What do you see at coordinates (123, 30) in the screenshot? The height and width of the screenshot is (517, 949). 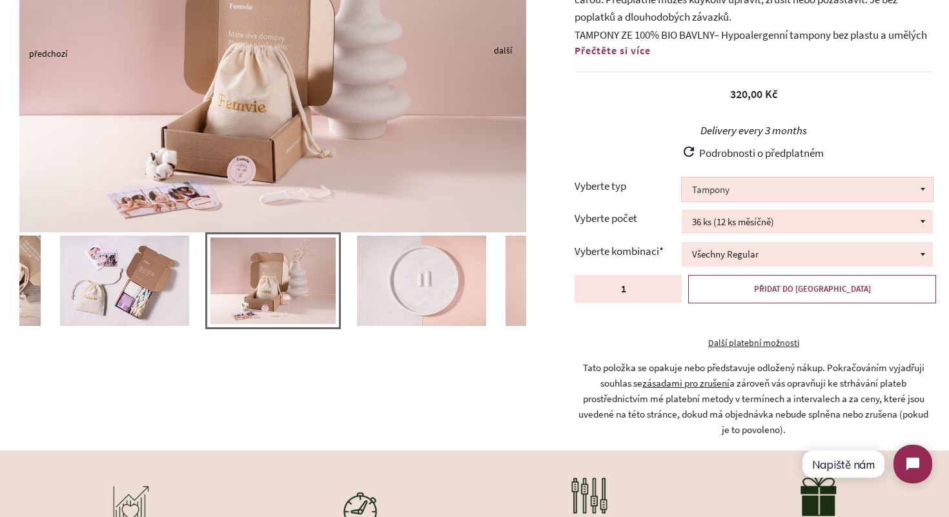 I see `button: Open chat widget` at bounding box center [123, 30].